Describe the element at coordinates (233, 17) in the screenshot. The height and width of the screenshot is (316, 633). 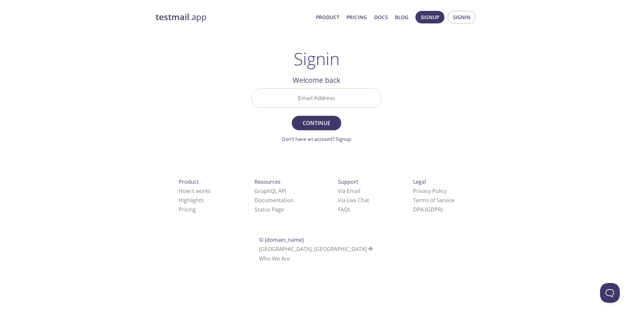
I see `a: testmail.app` at that location.